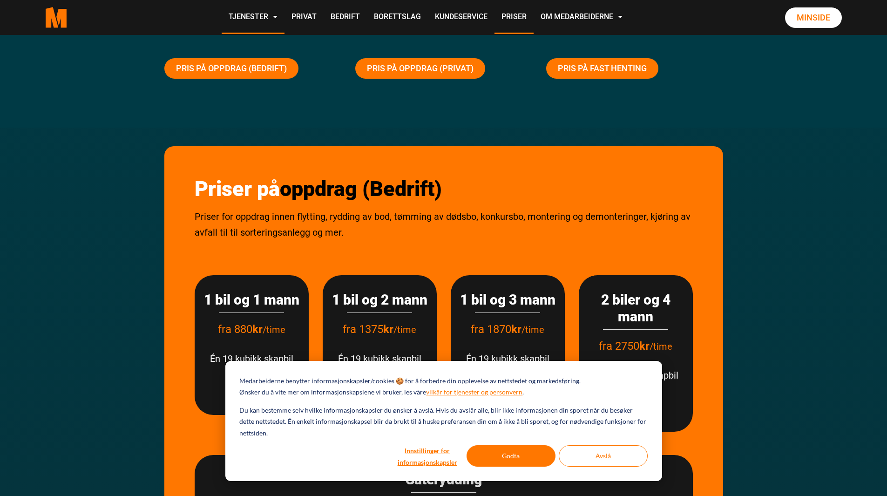 This screenshot has width=887, height=496. I want to click on a: vilkår for tjenester og personvern, so click(474, 392).